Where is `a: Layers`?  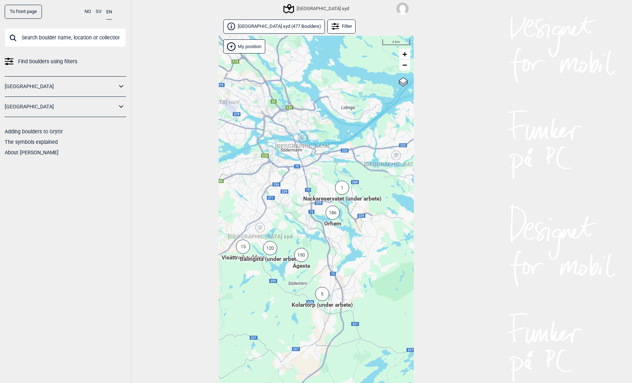 a: Layers is located at coordinates (403, 82).